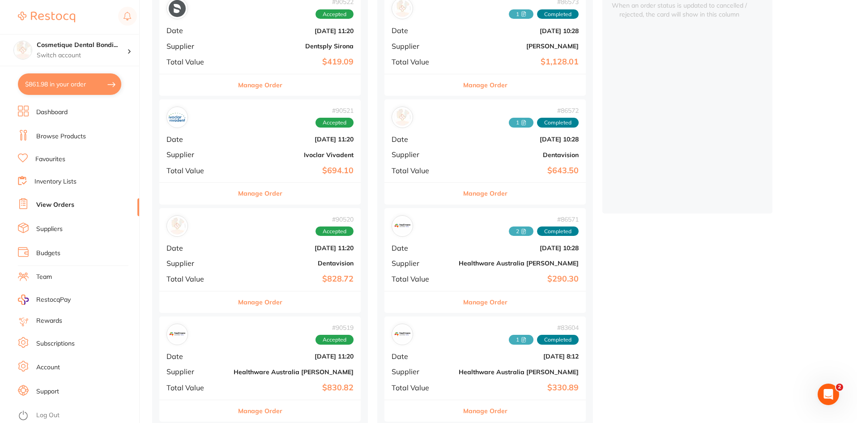  Describe the element at coordinates (544, 111) in the screenshot. I see `span: # 86572` at that location.